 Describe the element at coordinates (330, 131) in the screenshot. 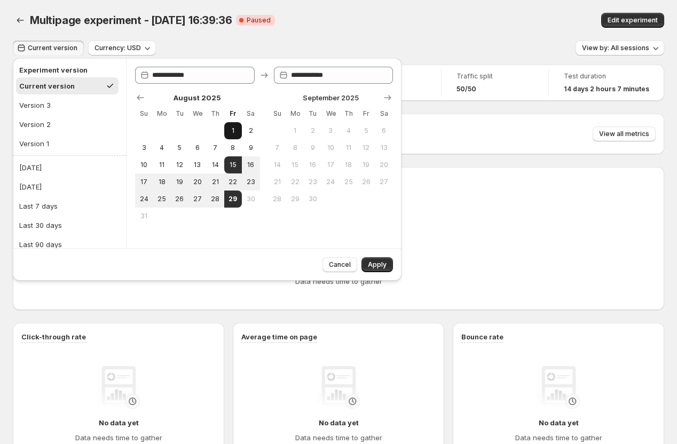

I see `button: Wednesday September 3 2025` at that location.